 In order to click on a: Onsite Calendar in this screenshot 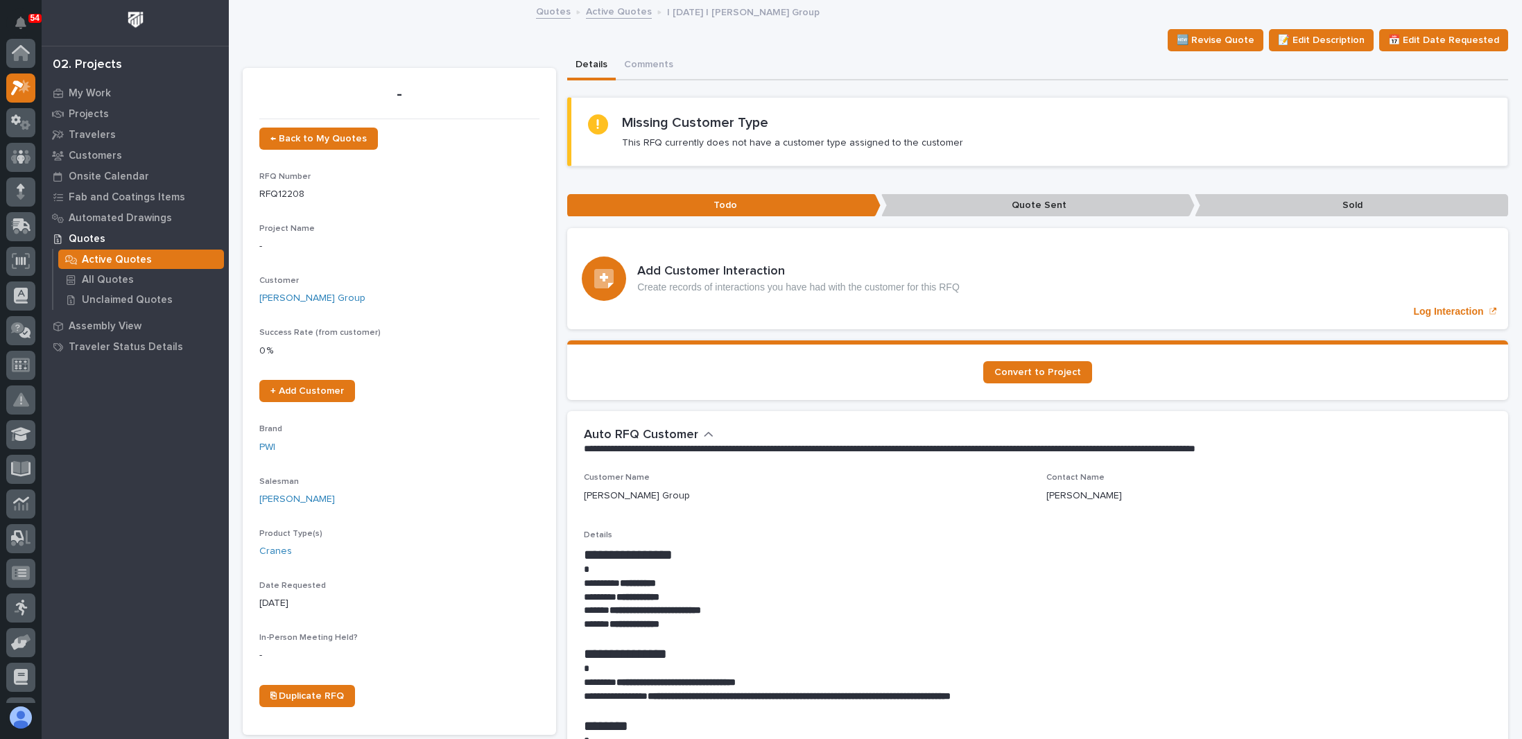, I will do `click(135, 176)`.